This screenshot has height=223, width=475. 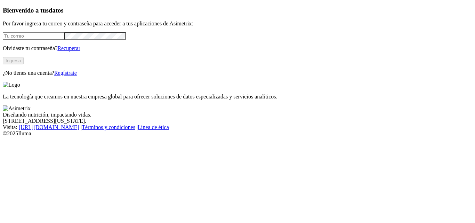 What do you see at coordinates (238, 10) in the screenshot?
I see `h3: Bienvenido a tus` at bounding box center [238, 10].